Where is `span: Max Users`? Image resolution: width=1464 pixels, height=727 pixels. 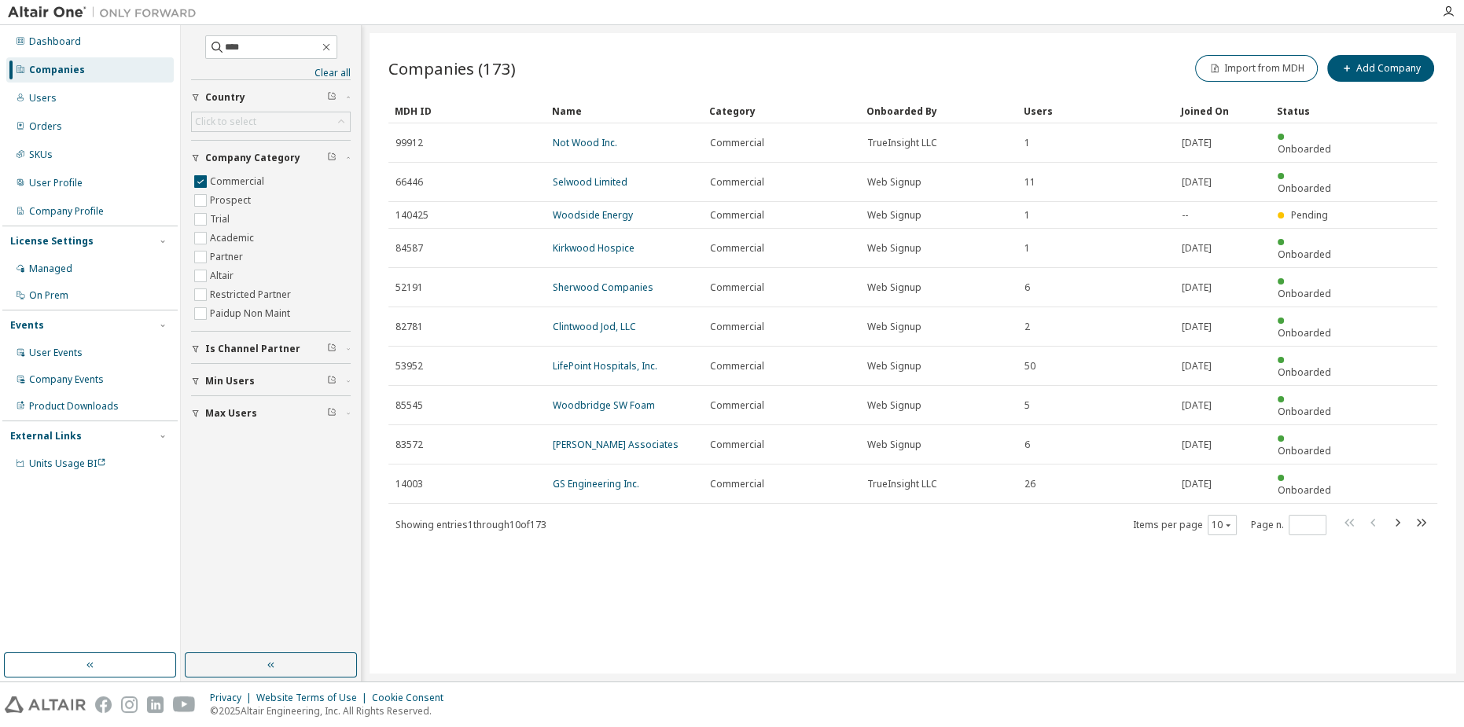 span: Max Users is located at coordinates (231, 414).